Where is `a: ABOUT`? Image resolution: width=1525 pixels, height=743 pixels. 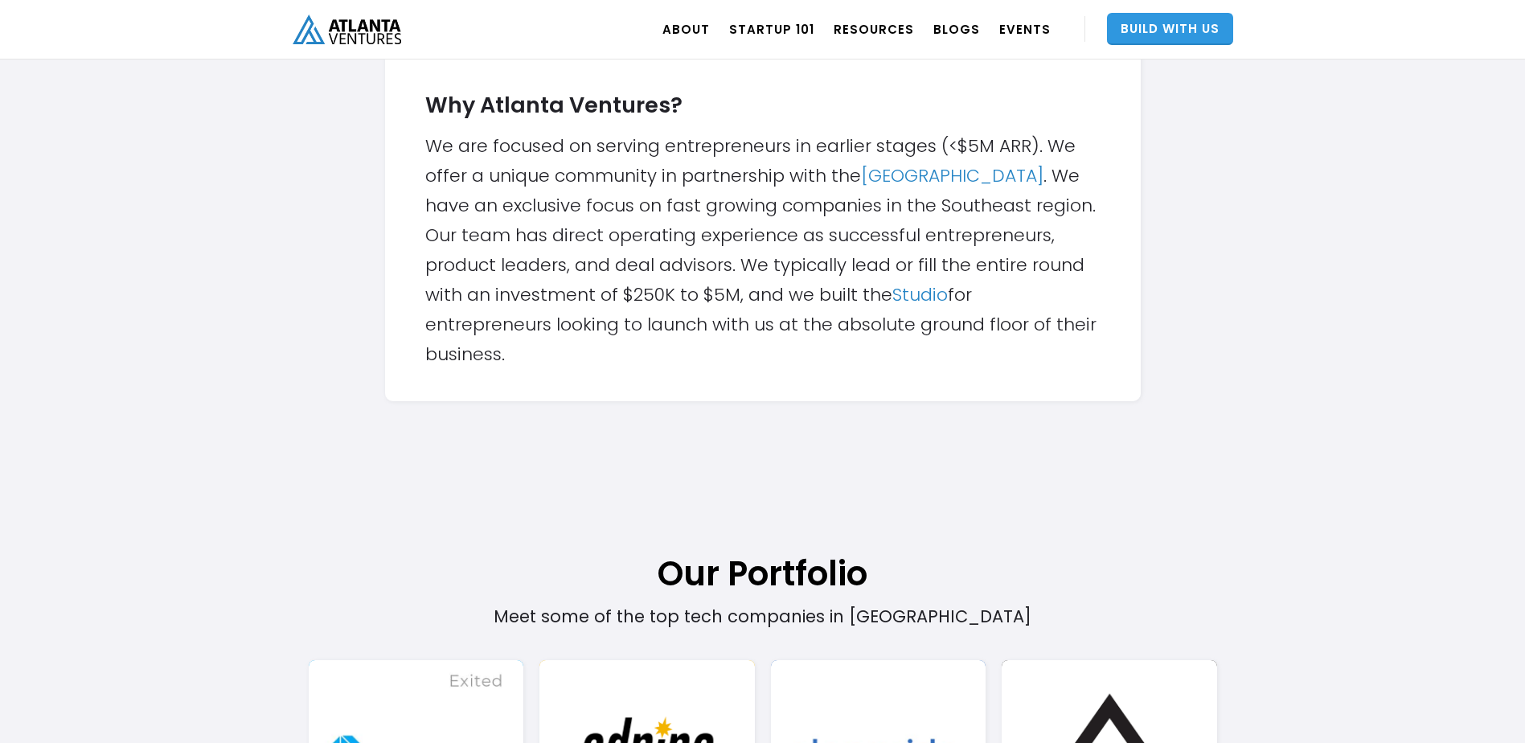 a: ABOUT is located at coordinates (686, 29).